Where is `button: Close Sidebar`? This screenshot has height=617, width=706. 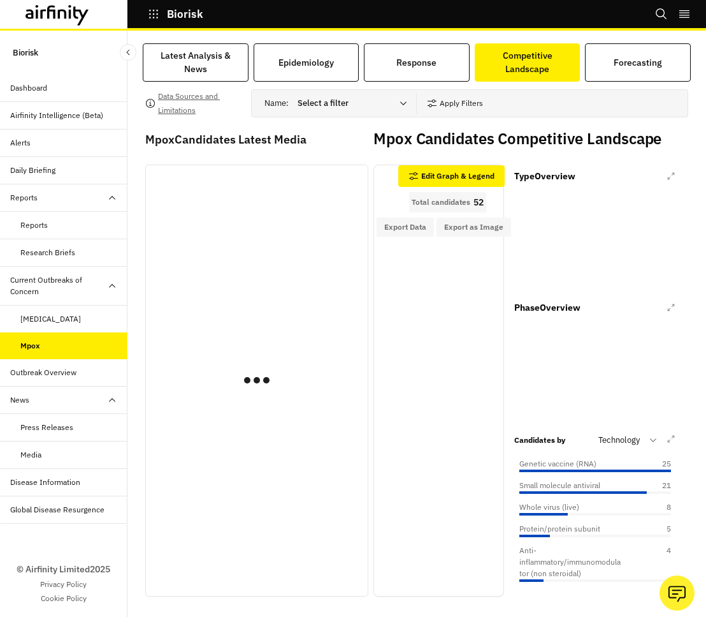
button: Close Sidebar is located at coordinates (128, 52).